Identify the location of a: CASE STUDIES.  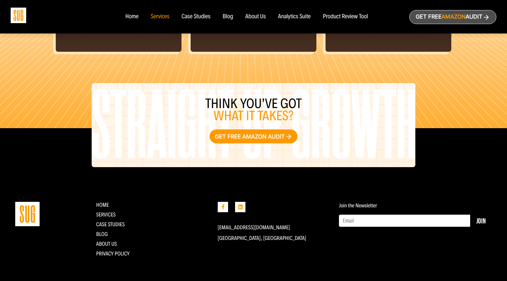
(111, 224).